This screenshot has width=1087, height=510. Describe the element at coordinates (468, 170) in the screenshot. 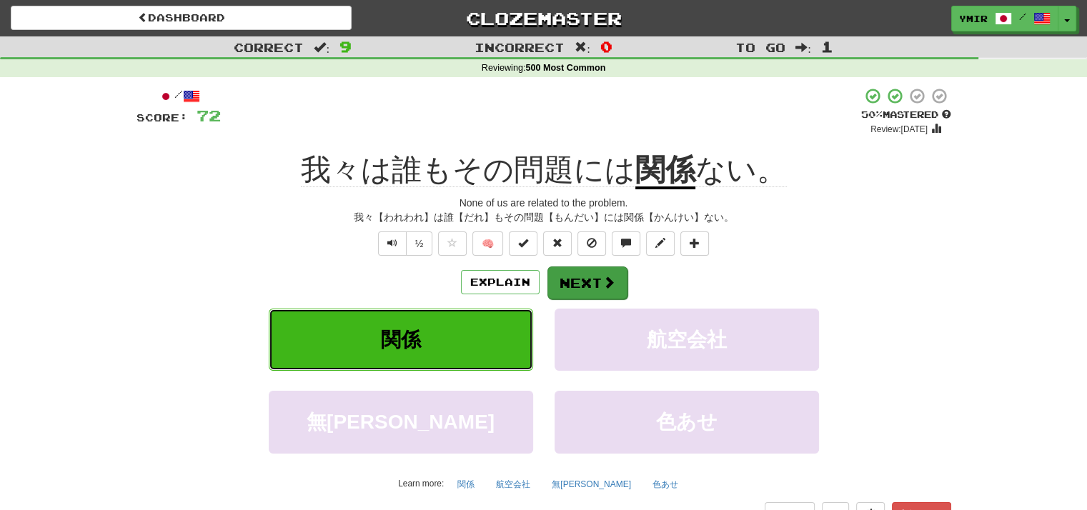

I see `span: 我々は誰もその問題には` at that location.